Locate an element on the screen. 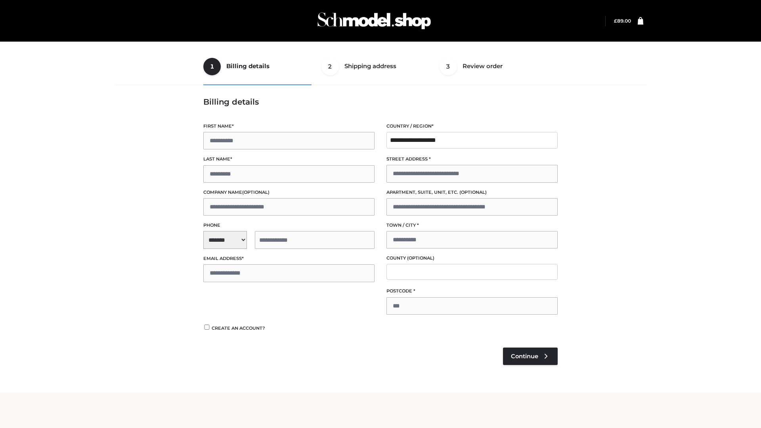 This screenshot has width=761, height=428. h3: Billing details is located at coordinates (380, 102).